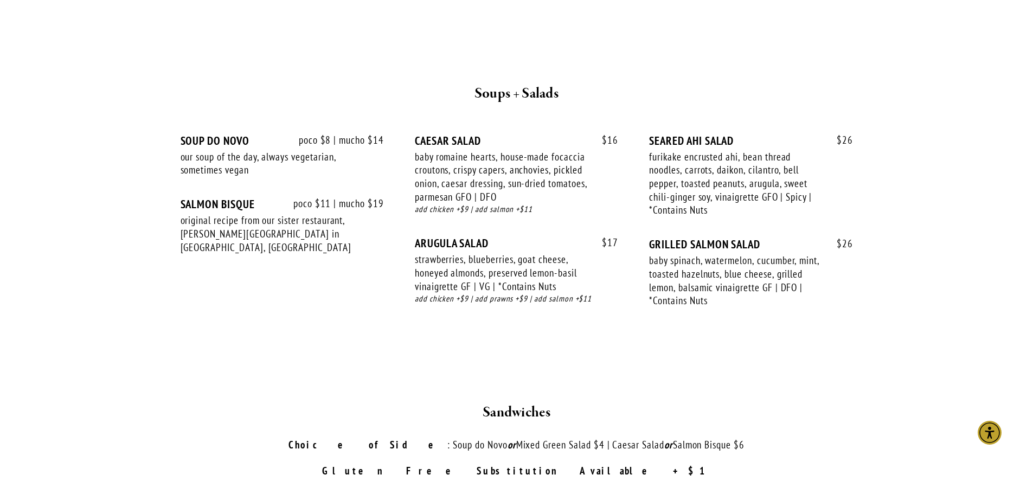 The width and height of the screenshot is (1033, 494). What do you see at coordinates (282, 140) in the screenshot?
I see `div: SOUP DO NOVO` at bounding box center [282, 140].